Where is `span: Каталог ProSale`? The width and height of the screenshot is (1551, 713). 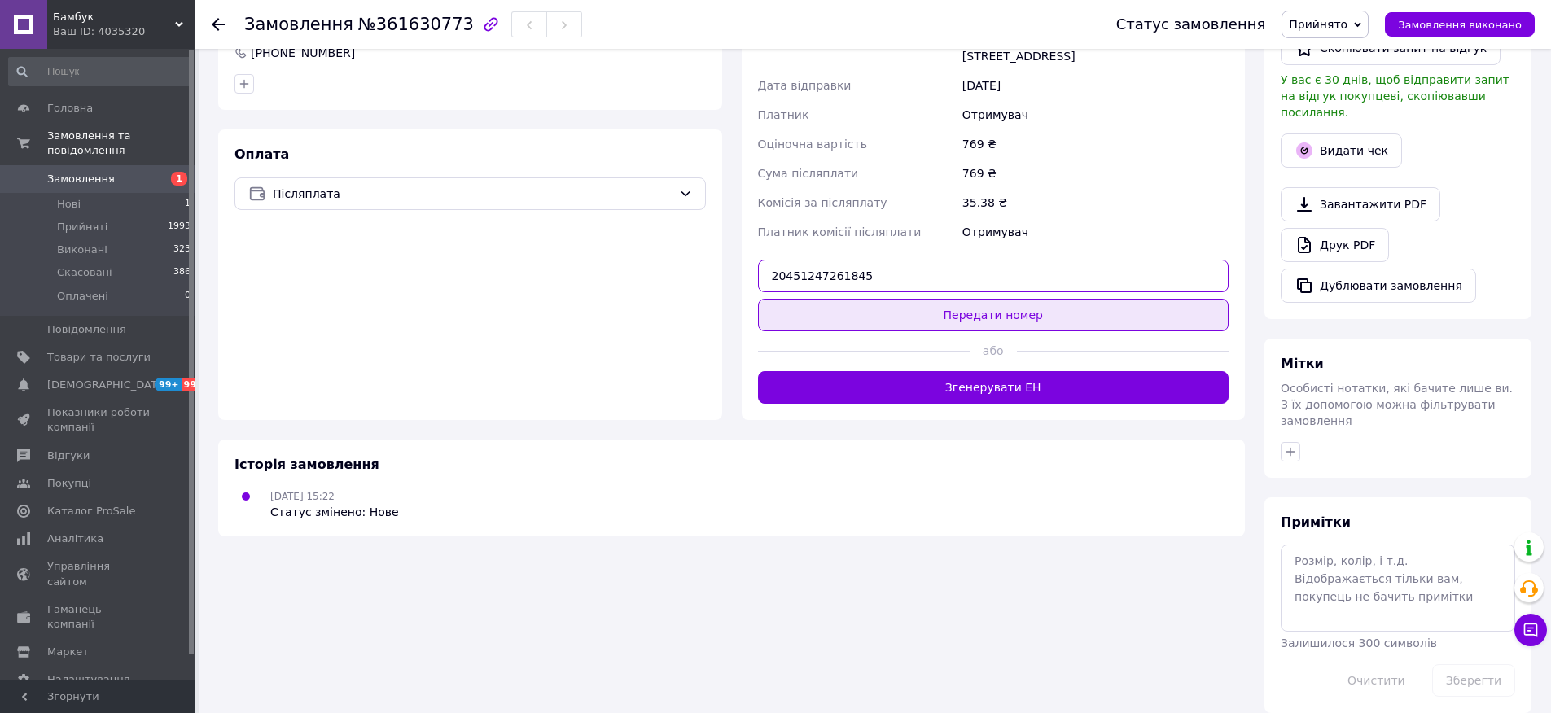 span: Каталог ProSale is located at coordinates (91, 511).